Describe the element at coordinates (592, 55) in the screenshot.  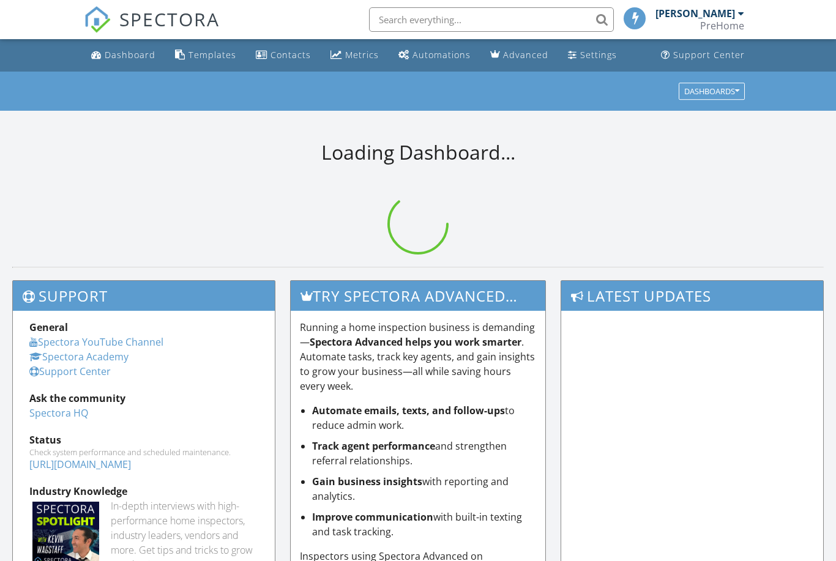
I see `a: Settings` at that location.